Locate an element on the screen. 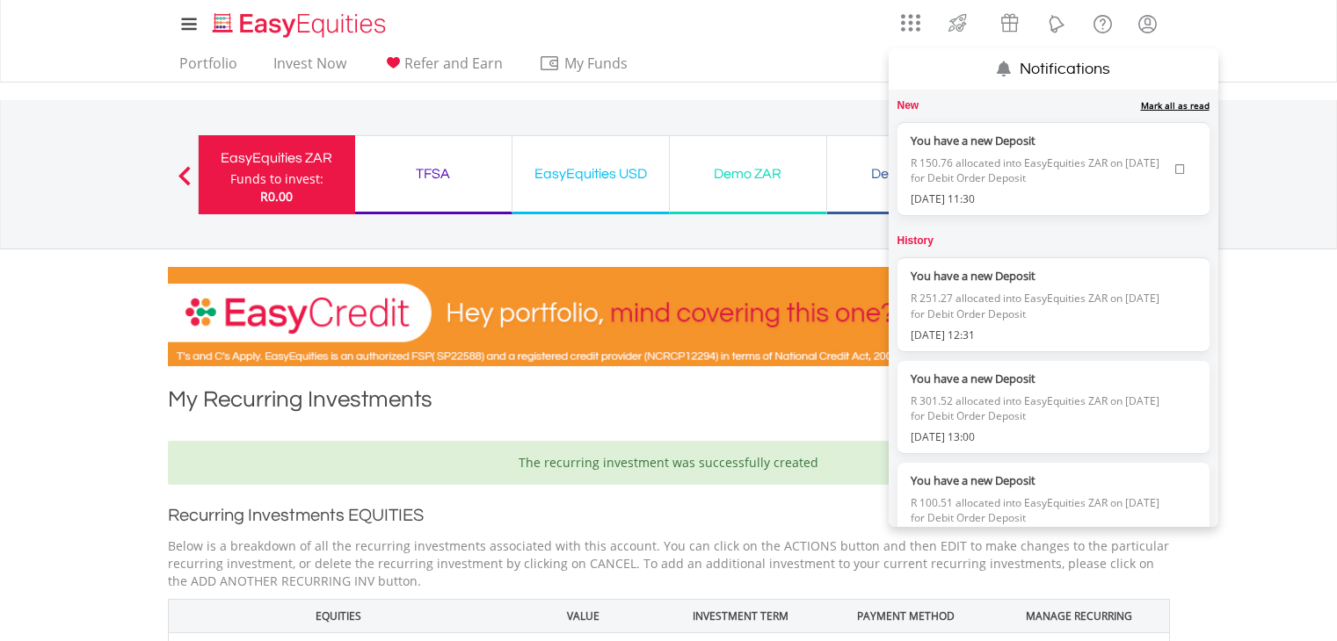  p: Notifications is located at coordinates (1064, 64).